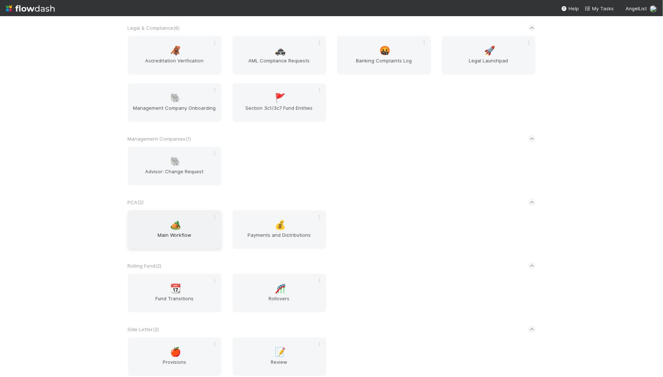 The width and height of the screenshot is (663, 377). Describe the element at coordinates (279, 112) in the screenshot. I see `span: Section 3c1/3c7 Fund Entities` at that location.